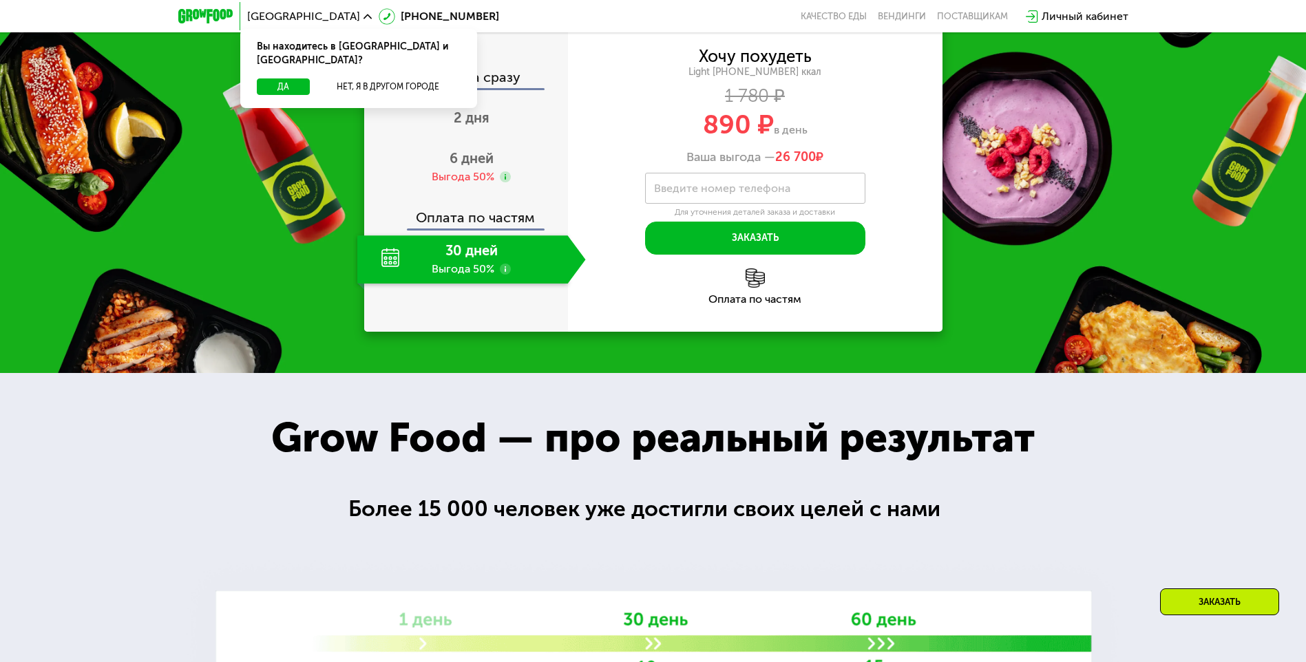  What do you see at coordinates (653, 509) in the screenshot?
I see `div: Более 15 000 человек уже достигли своих целей с нами` at bounding box center [653, 509].